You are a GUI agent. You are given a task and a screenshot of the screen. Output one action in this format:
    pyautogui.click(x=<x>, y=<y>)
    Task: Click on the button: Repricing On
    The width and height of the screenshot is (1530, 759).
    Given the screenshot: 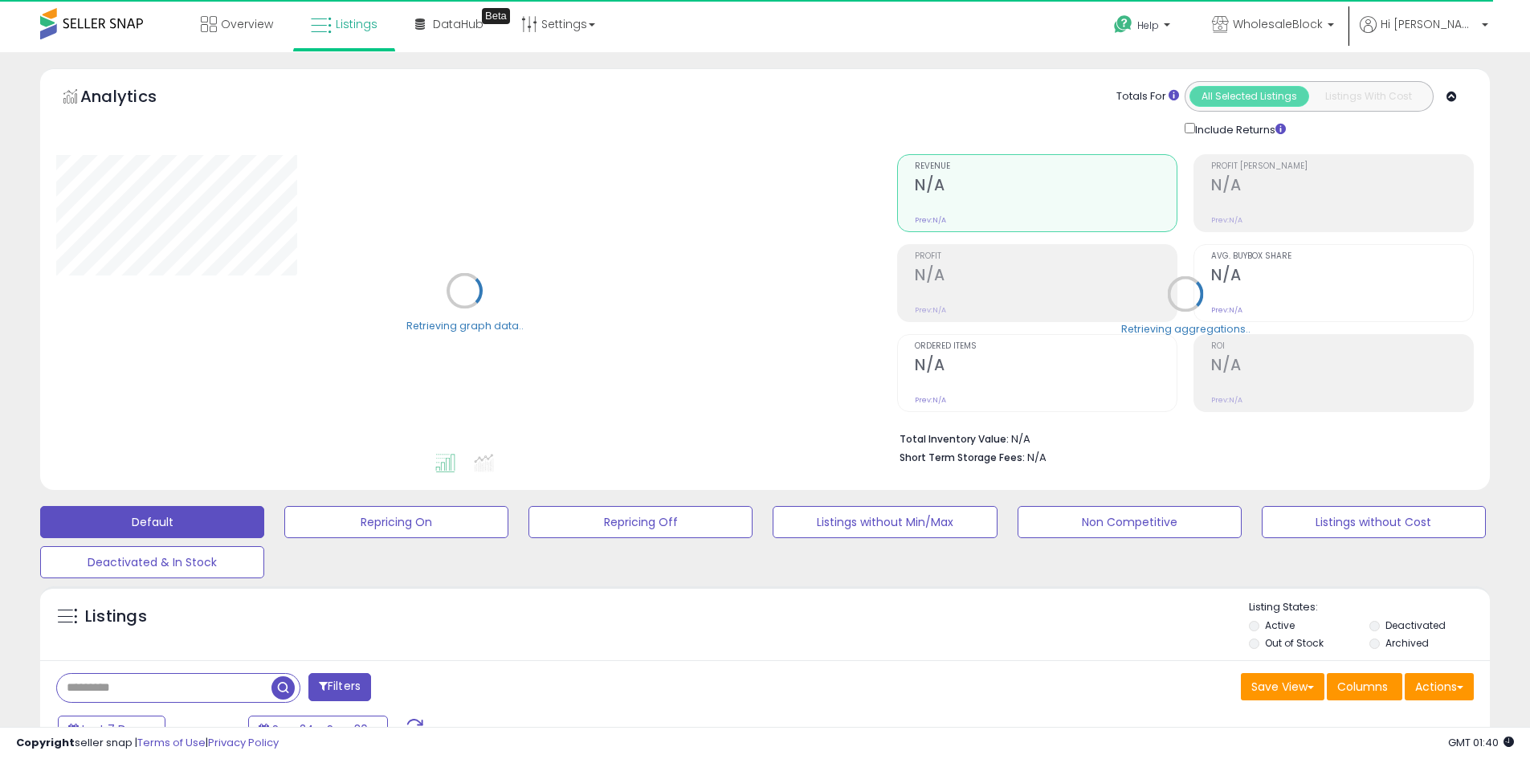 What is the action you would take?
    pyautogui.click(x=396, y=522)
    